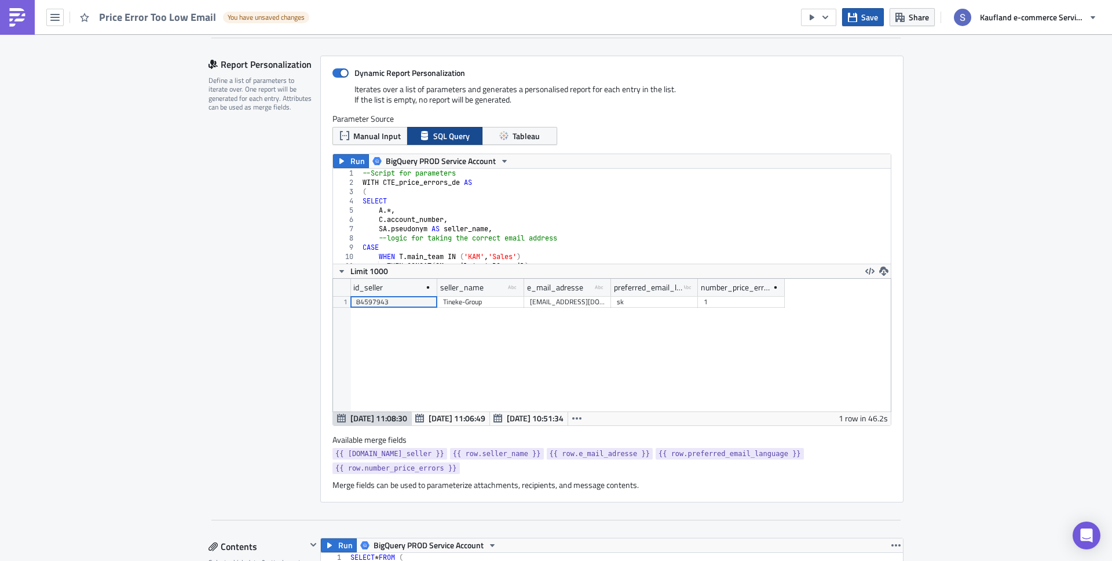 Image resolution: width=1112 pixels, height=561 pixels. What do you see at coordinates (462, 287) in the screenshot?
I see `div: seller_name` at bounding box center [462, 287].